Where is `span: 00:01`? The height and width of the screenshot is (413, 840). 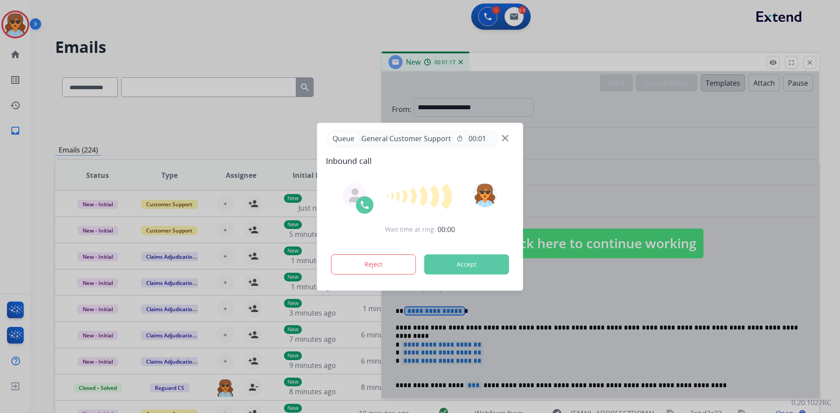 span: 00:01 is located at coordinates (477, 139).